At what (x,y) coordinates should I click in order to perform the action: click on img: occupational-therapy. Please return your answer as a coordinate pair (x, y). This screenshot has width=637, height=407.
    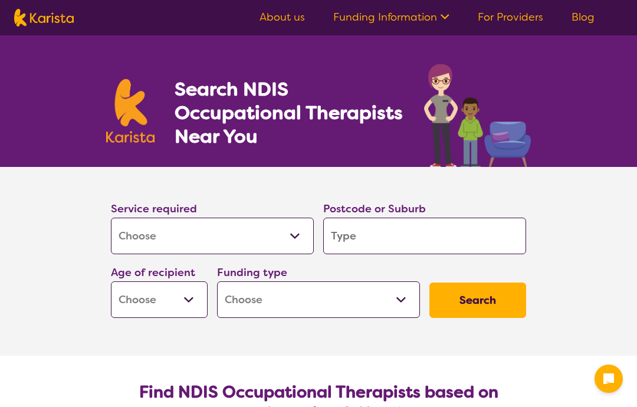
    Looking at the image, I should click on (477, 115).